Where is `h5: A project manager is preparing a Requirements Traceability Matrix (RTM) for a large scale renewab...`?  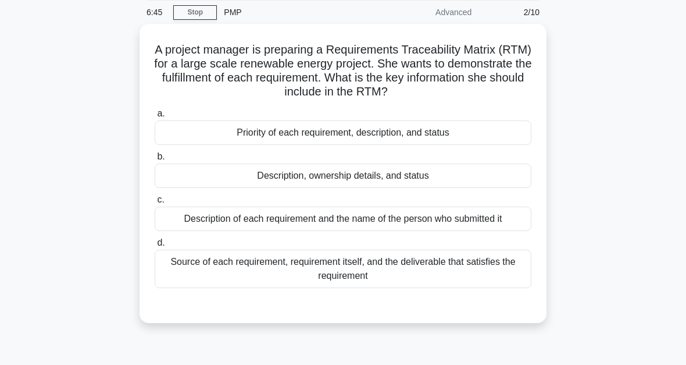 h5: A project manager is preparing a Requirements Traceability Matrix (RTM) for a large scale renewab... is located at coordinates (343, 71).